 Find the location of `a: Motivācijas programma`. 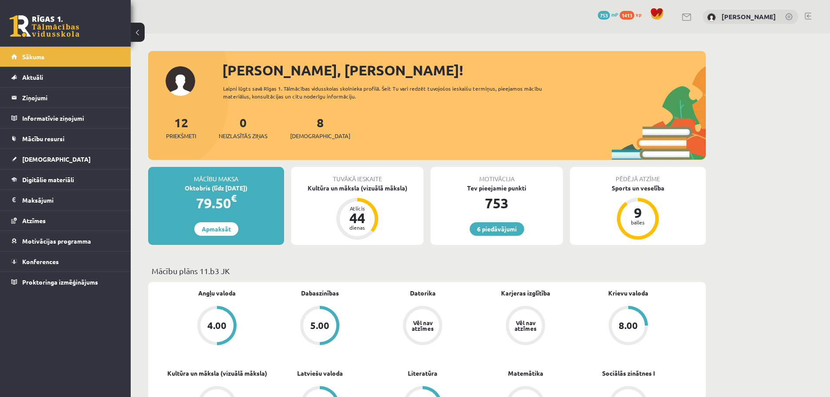

a: Motivācijas programma is located at coordinates (65, 241).